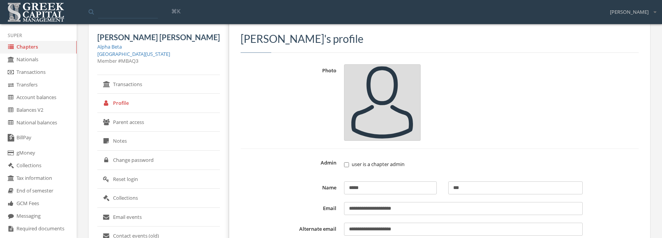  Describe the element at coordinates (463, 164) in the screenshot. I see `label: user is a chapter admin` at that location.